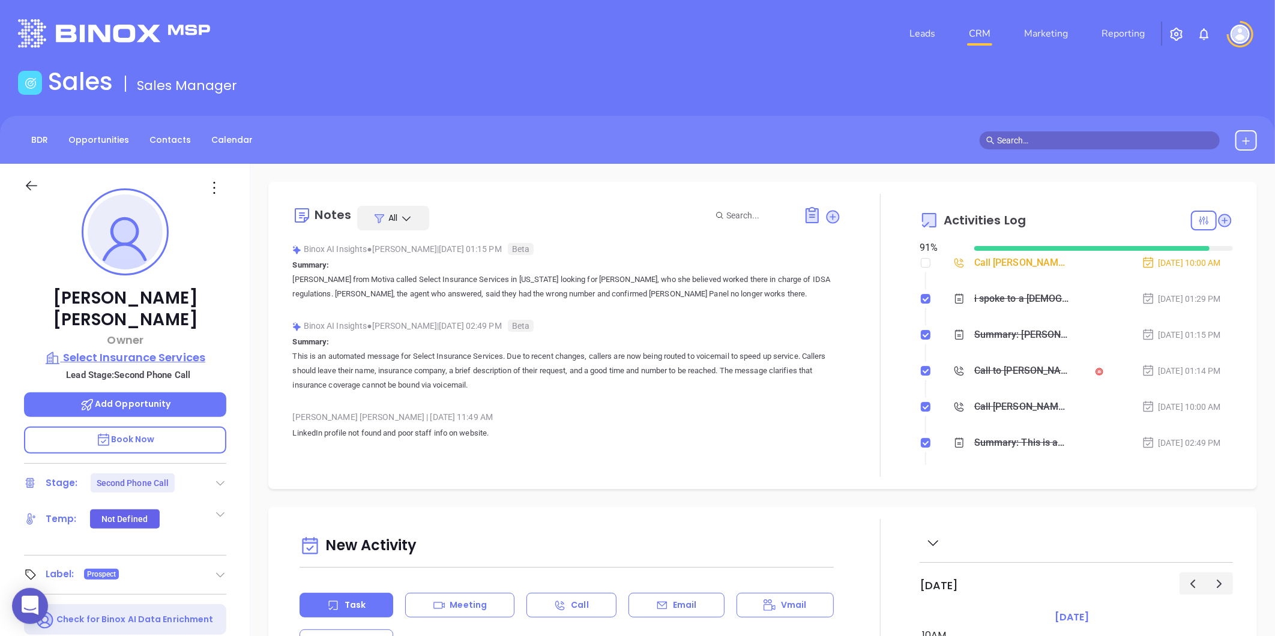 This screenshot has width=1275, height=636. What do you see at coordinates (1105, 140) in the screenshot?
I see `input: Search…` at bounding box center [1105, 140].